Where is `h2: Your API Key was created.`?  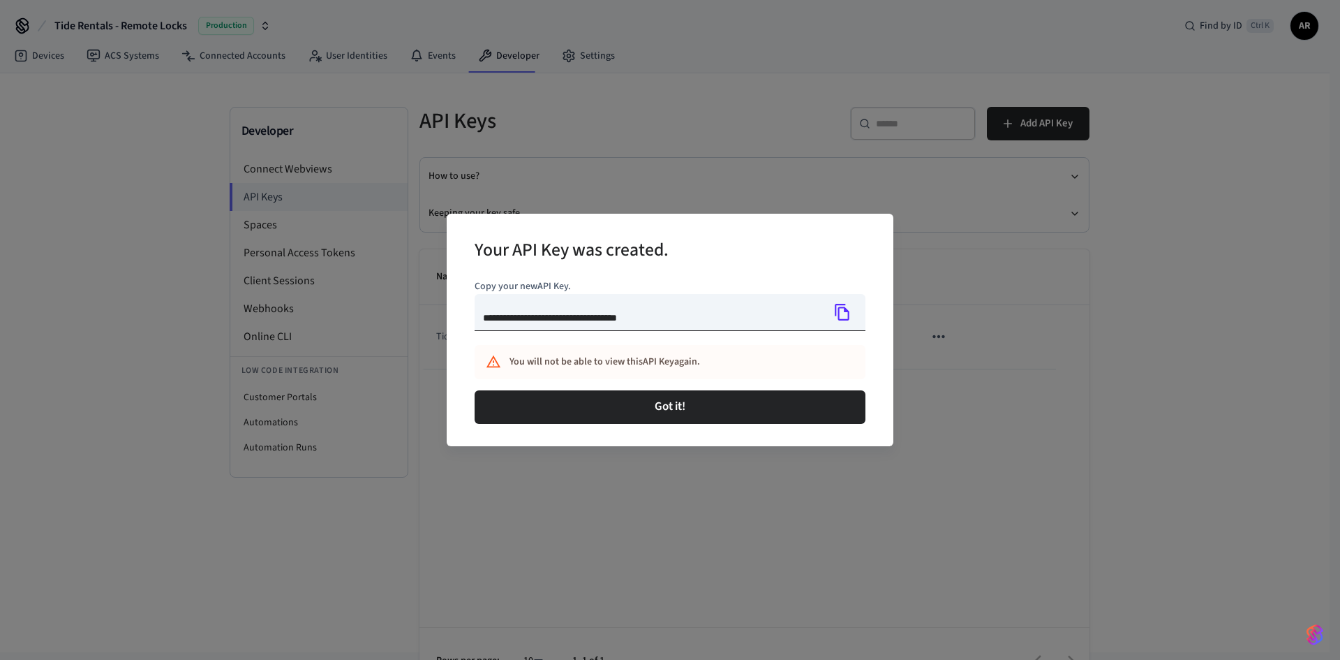
h2: Your API Key was created. is located at coordinates (572, 251).